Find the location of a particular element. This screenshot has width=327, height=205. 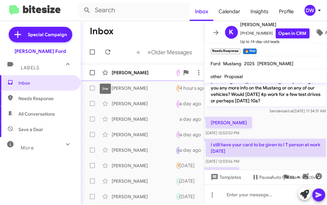

a: Inbox is located at coordinates (201, 12).